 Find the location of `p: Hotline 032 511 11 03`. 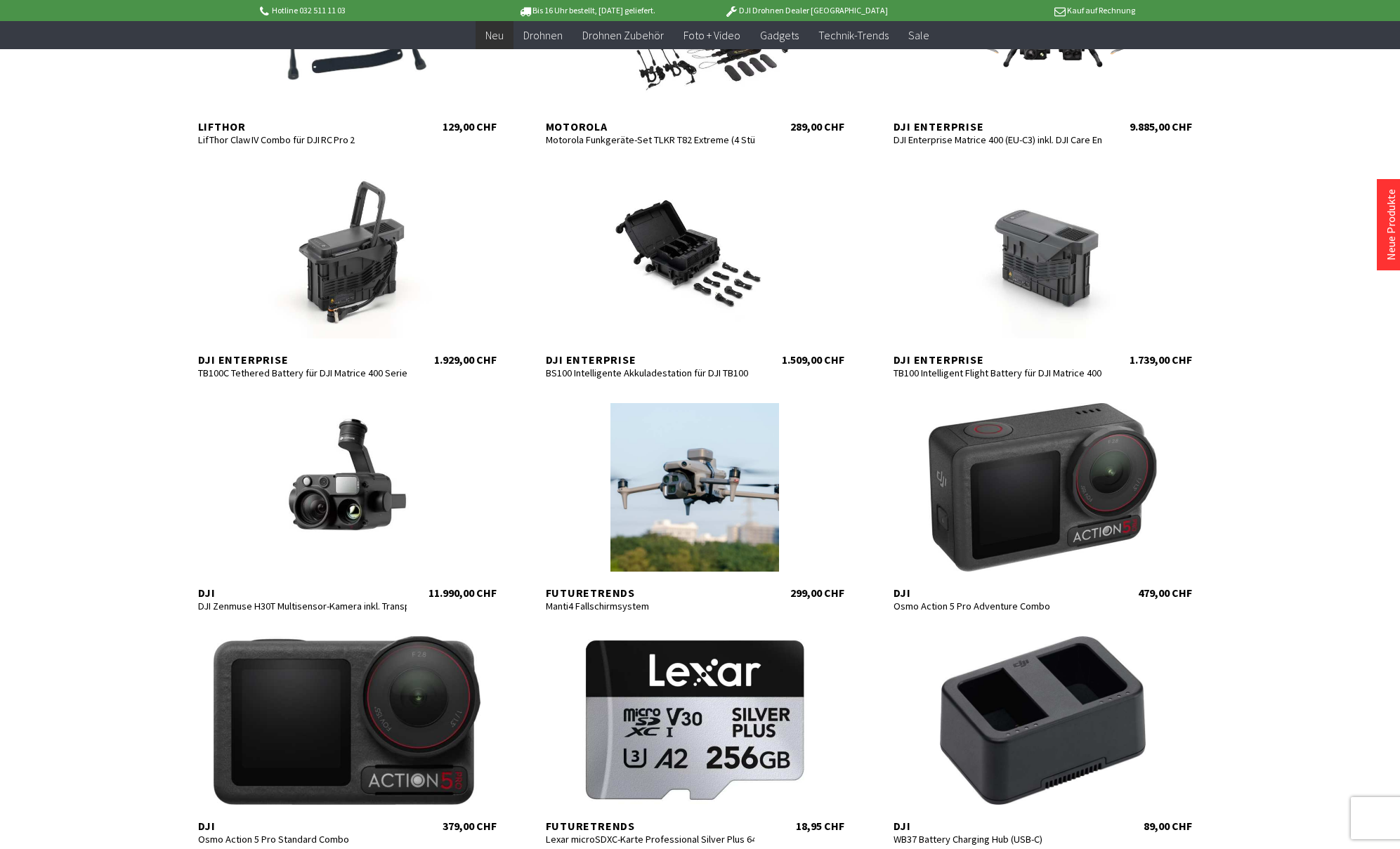

p: Hotline 032 511 11 03 is located at coordinates (367, 10).